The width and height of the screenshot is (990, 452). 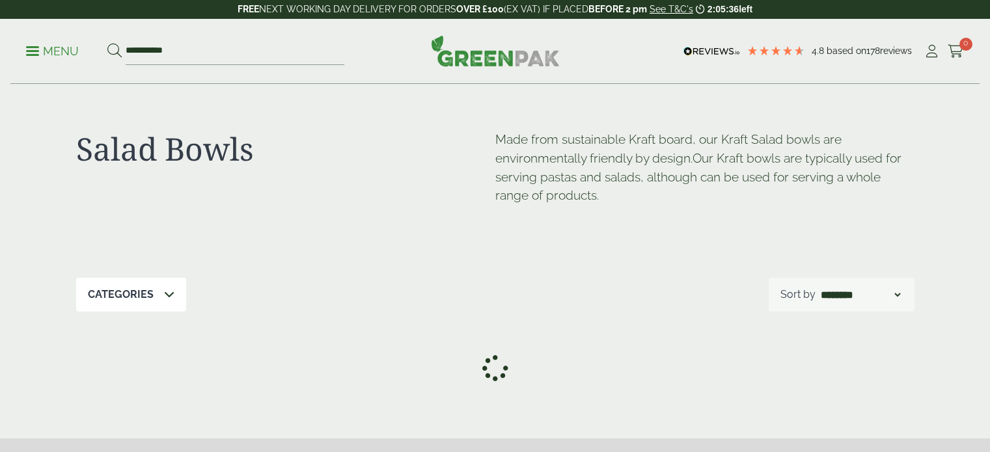 What do you see at coordinates (873, 51) in the screenshot?
I see `span: 178` at bounding box center [873, 51].